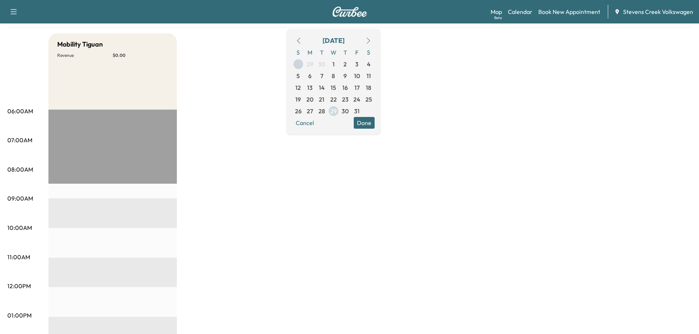  Describe the element at coordinates (322, 88) in the screenshot. I see `span: 14` at that location.